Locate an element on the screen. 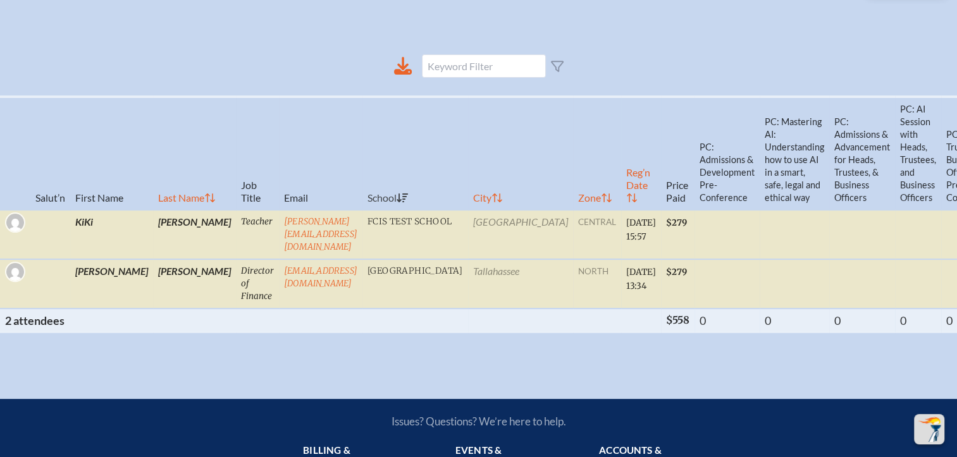 The image size is (957, 457). td: Tallahassee is located at coordinates (520, 284).